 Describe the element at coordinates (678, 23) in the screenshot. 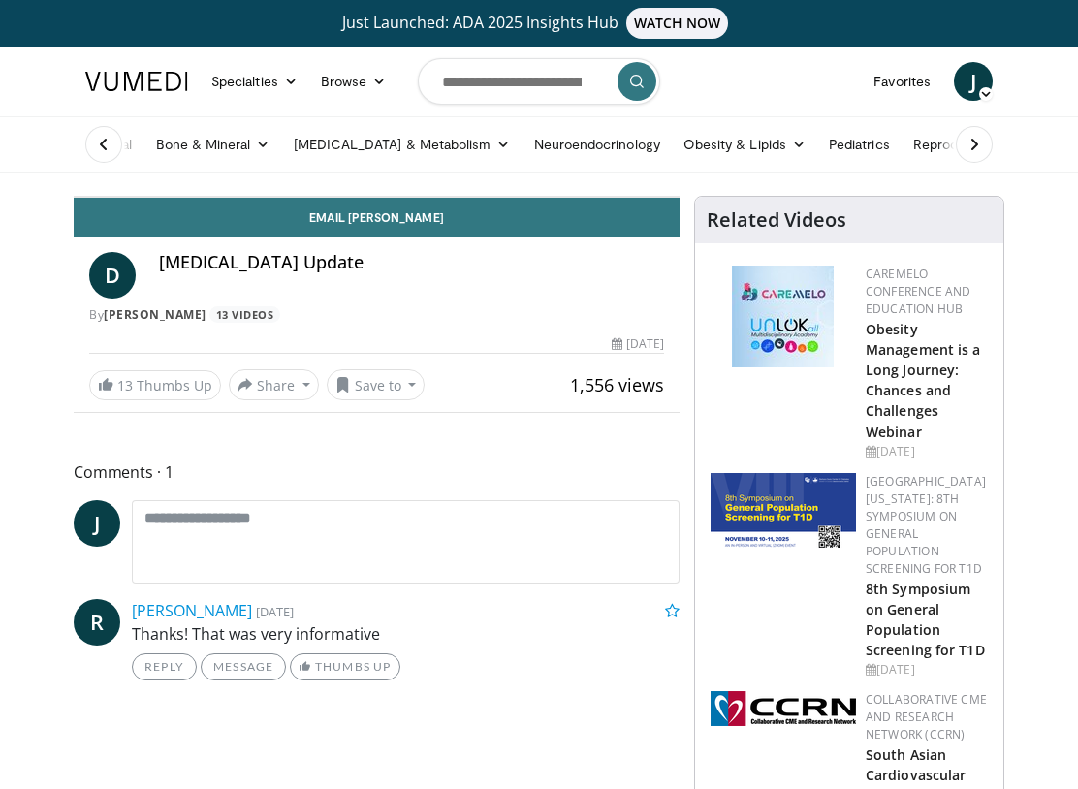

I see `span: WATCH NOW` at that location.